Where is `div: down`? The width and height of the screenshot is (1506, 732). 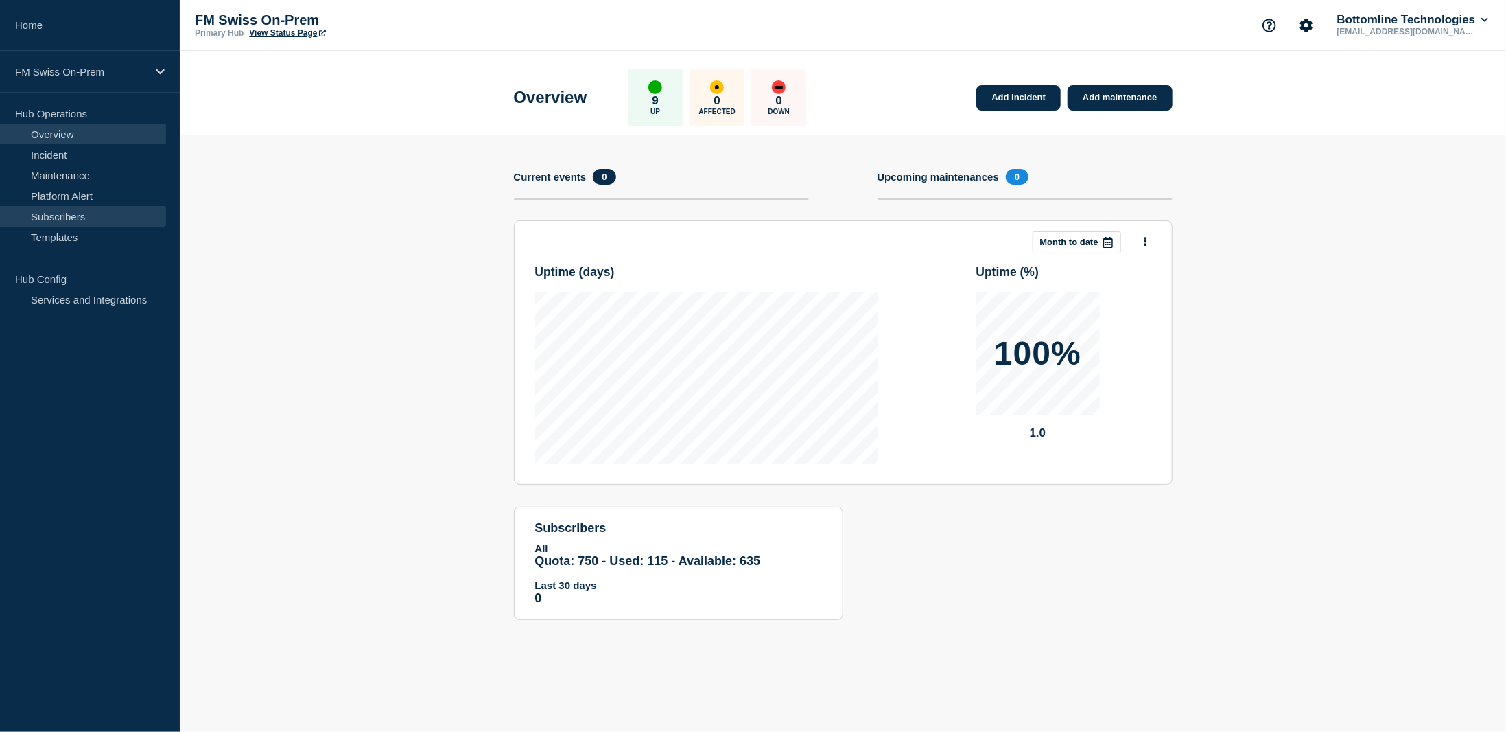 div: down is located at coordinates (779, 87).